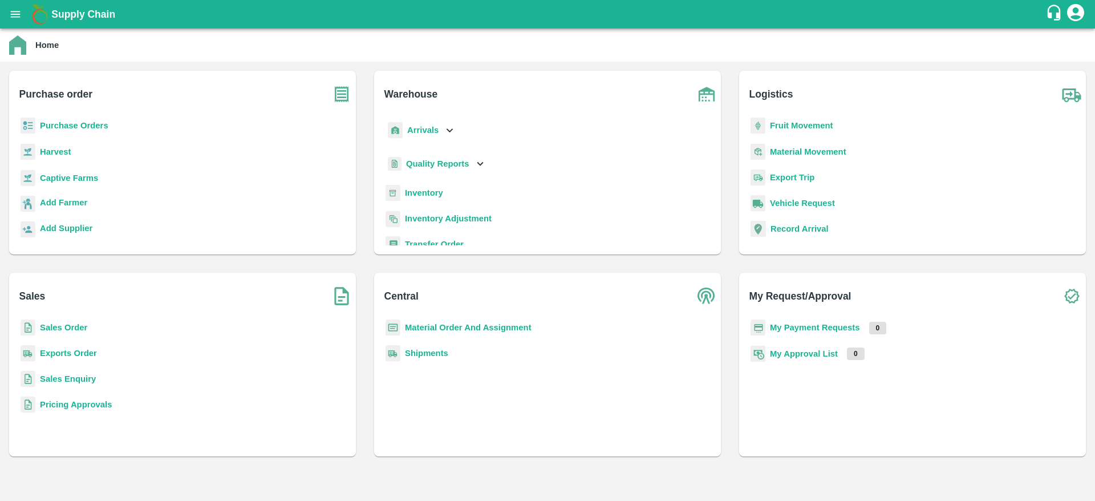 This screenshot has height=501, width=1095. Describe the element at coordinates (815, 327) in the screenshot. I see `b: My Payment Requests` at that location.